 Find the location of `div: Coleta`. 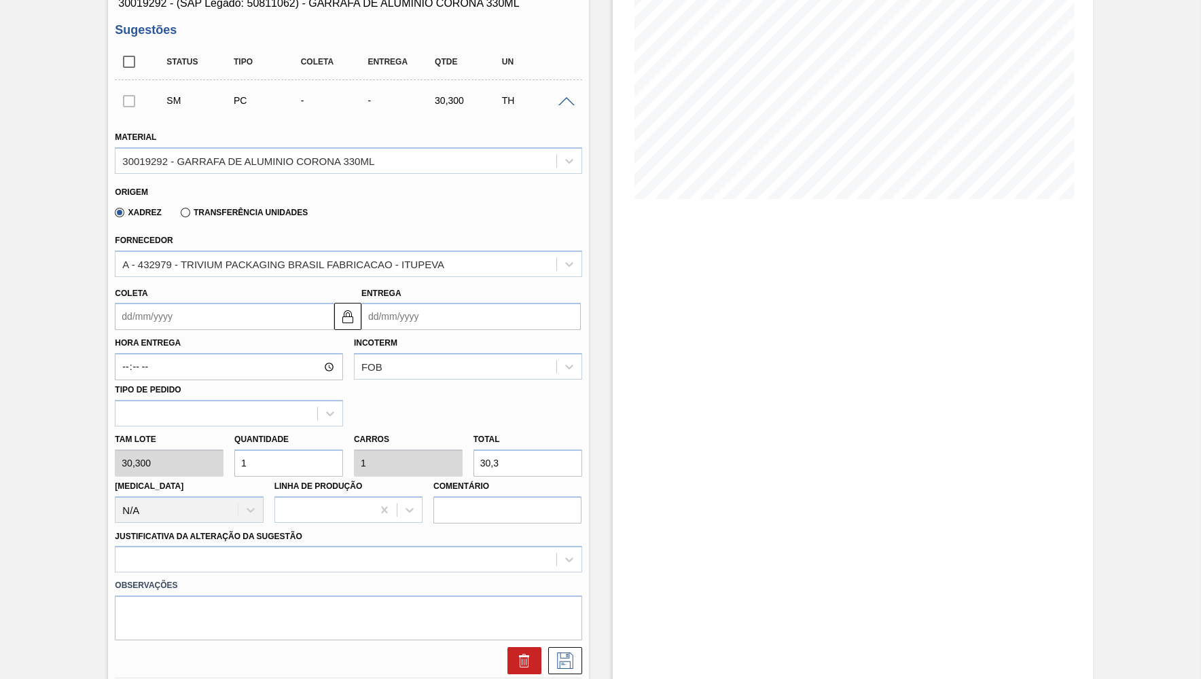

div: Coleta is located at coordinates (334, 62).